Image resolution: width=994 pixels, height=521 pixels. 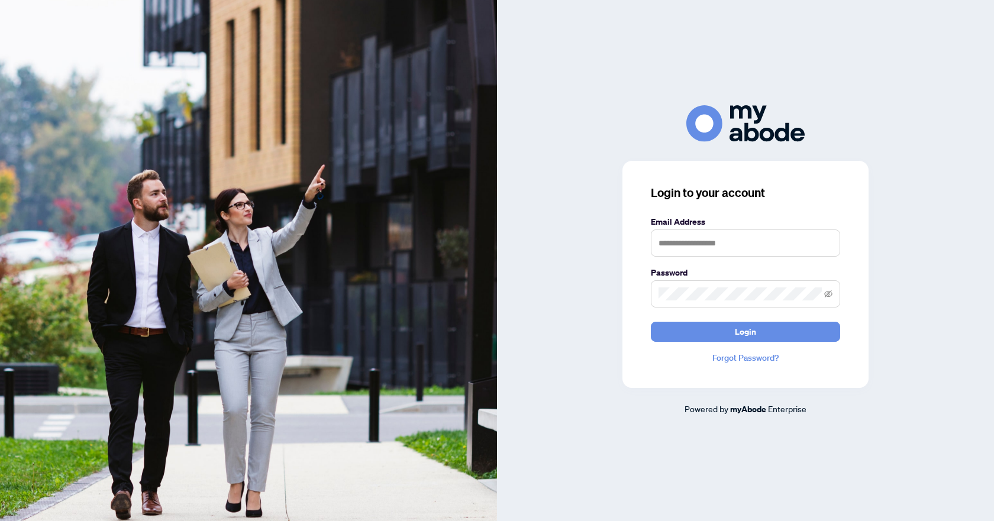 I want to click on span: Enterprise, so click(x=787, y=409).